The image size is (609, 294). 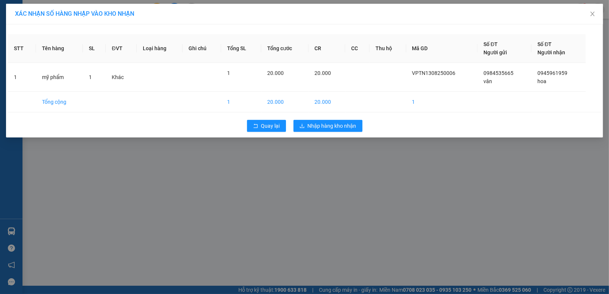 I want to click on th: CC, so click(x=357, y=48).